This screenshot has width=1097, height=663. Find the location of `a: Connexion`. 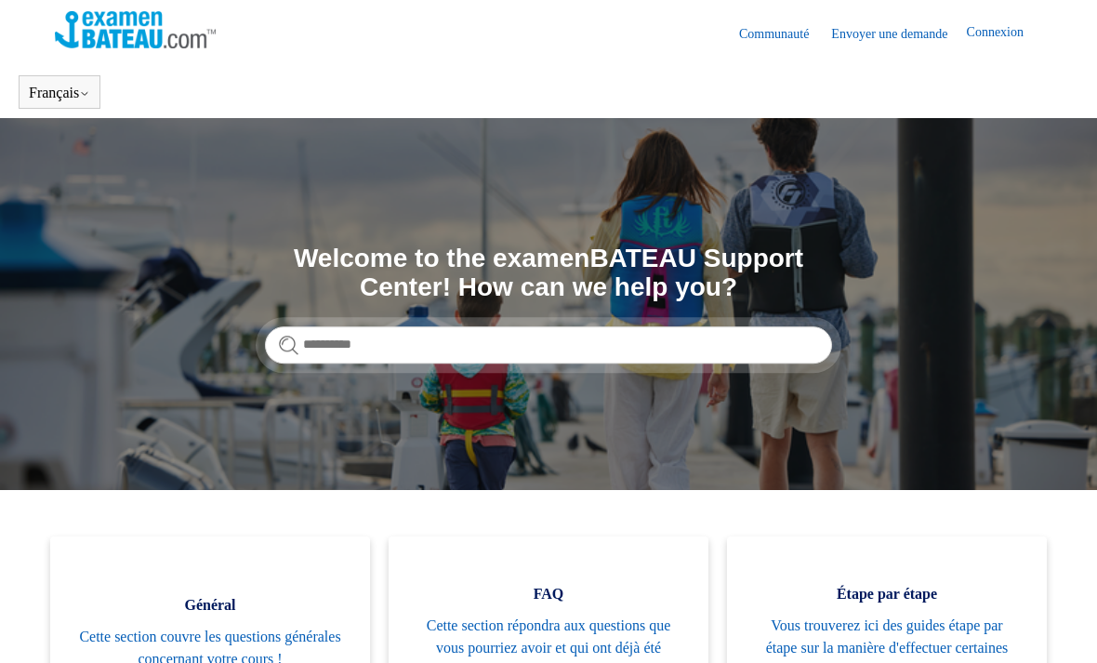

a: Connexion is located at coordinates (1004, 33).